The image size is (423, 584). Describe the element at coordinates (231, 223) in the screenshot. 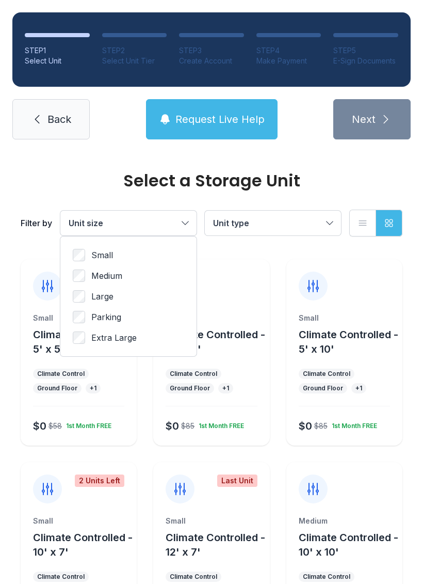

I see `span: Unit type` at that location.